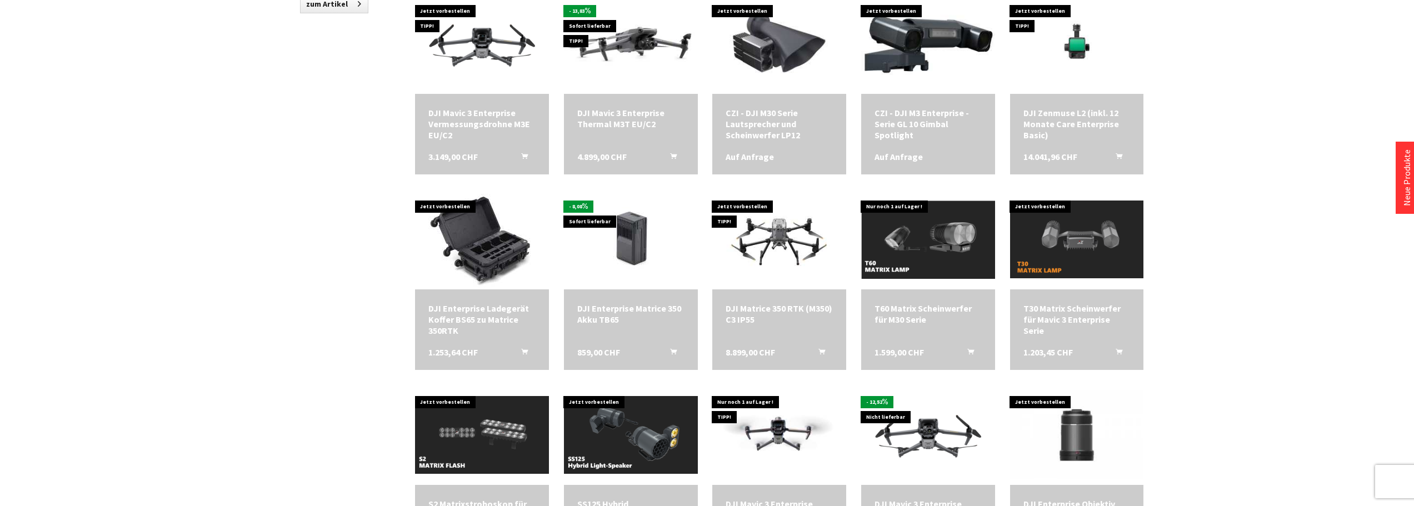 Image resolution: width=1414 pixels, height=506 pixels. What do you see at coordinates (1050, 157) in the screenshot?
I see `span: 14.041,96 CHF` at bounding box center [1050, 157].